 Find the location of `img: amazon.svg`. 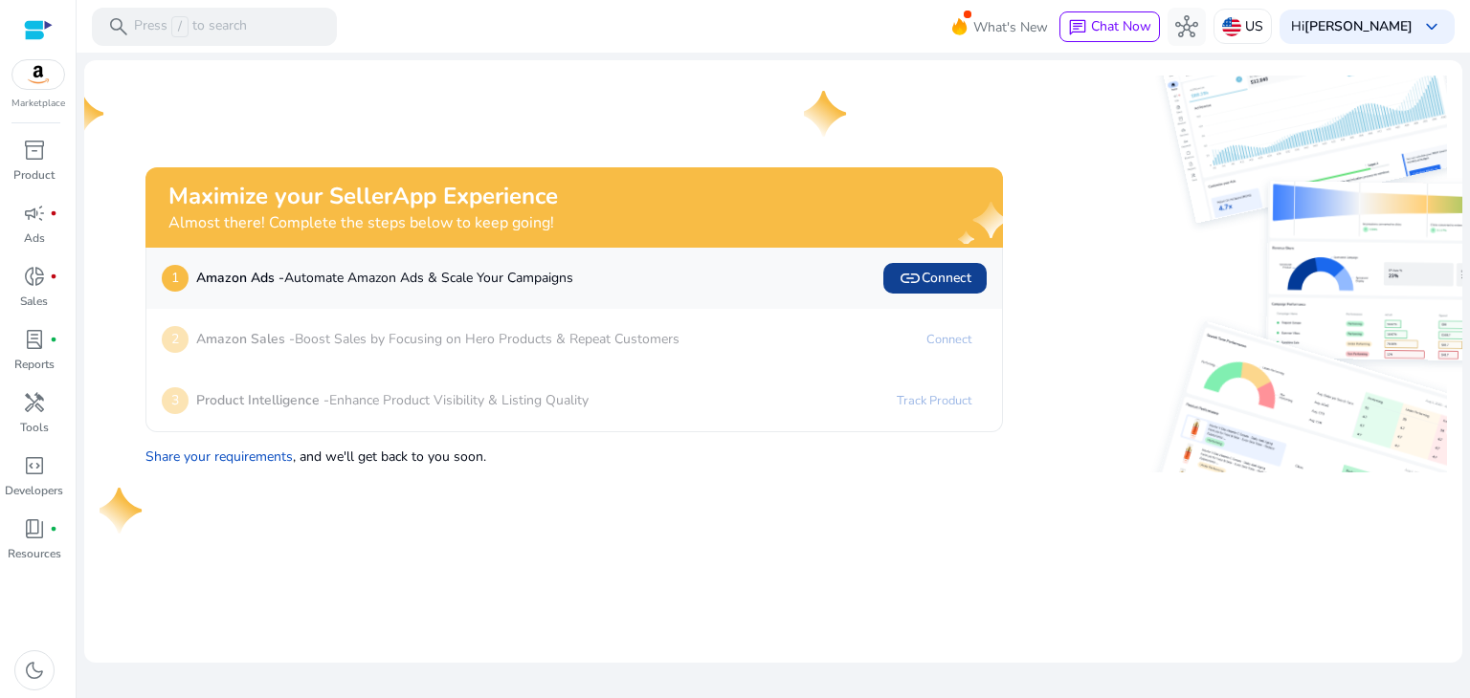

img: amazon.svg is located at coordinates (38, 75).